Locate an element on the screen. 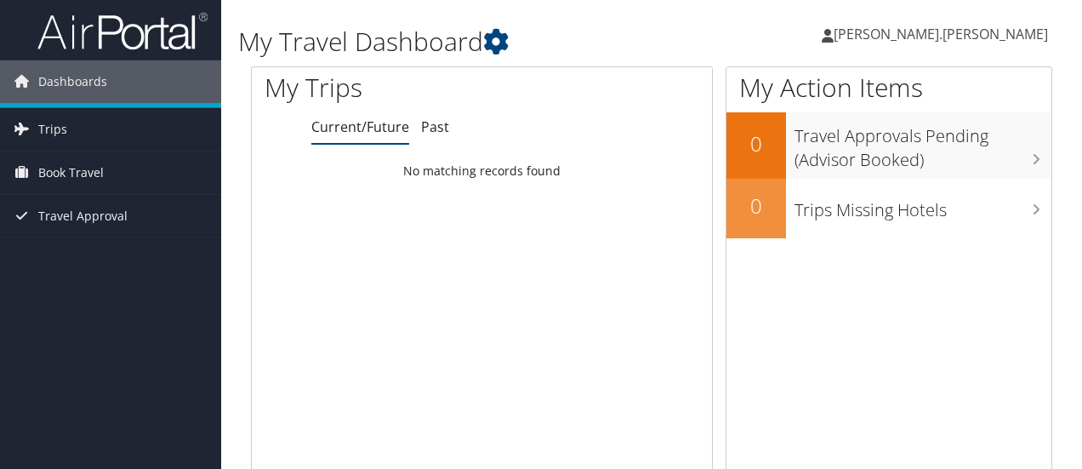 The height and width of the screenshot is (469, 1082). h1: My Trips is located at coordinates (386, 88).